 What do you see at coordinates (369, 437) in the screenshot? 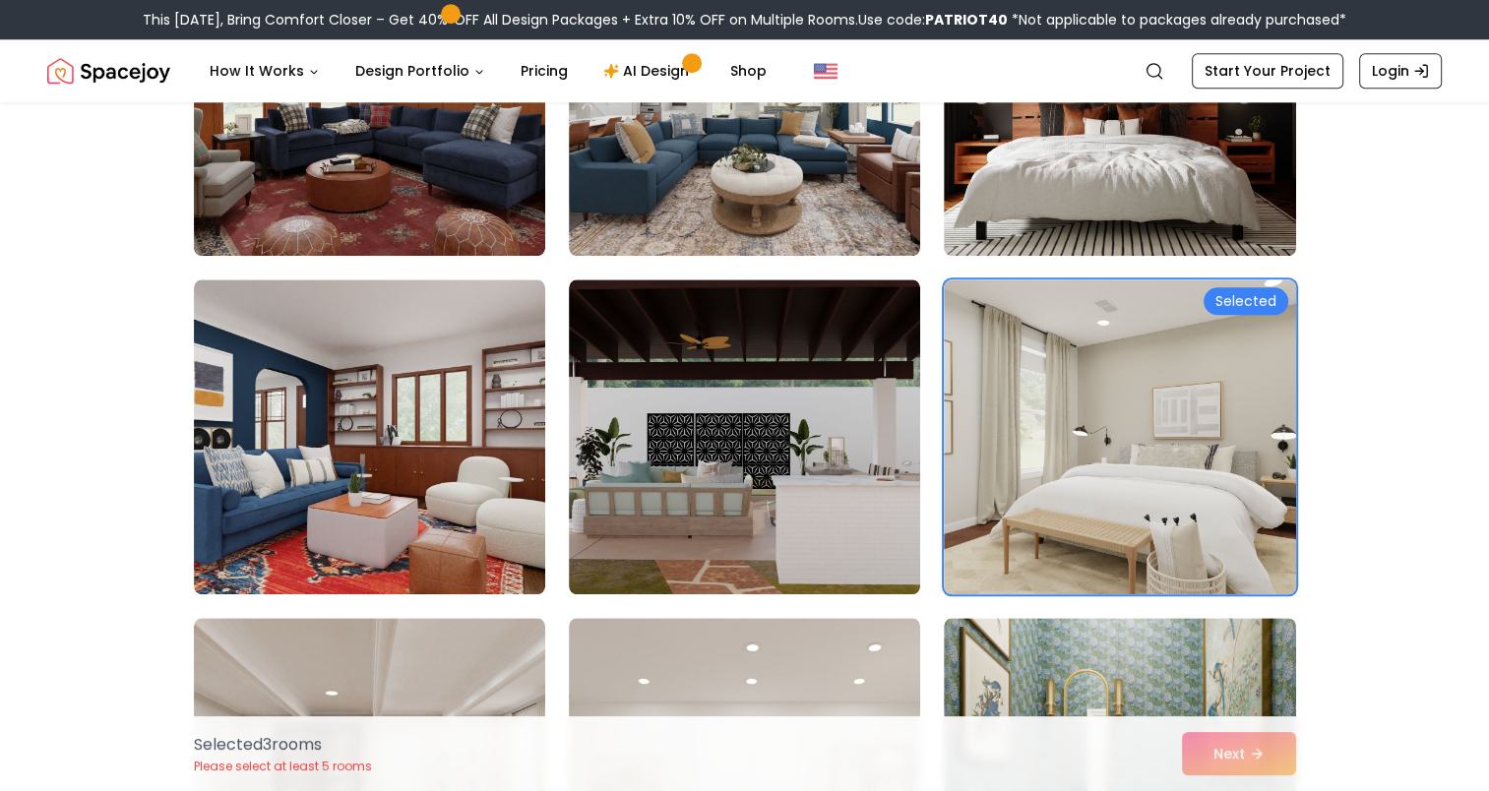
I see `img: Room room-19` at bounding box center [369, 437].